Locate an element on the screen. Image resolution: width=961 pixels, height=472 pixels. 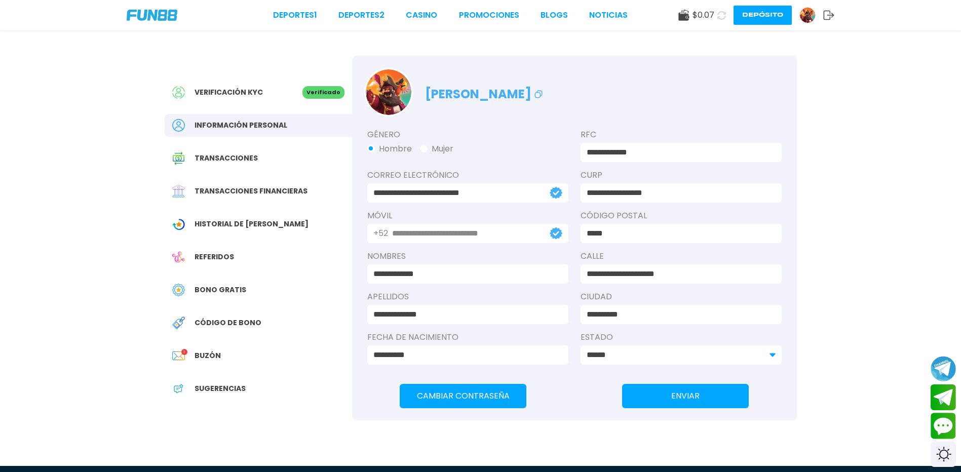
img: Personal is located at coordinates (178, 125).